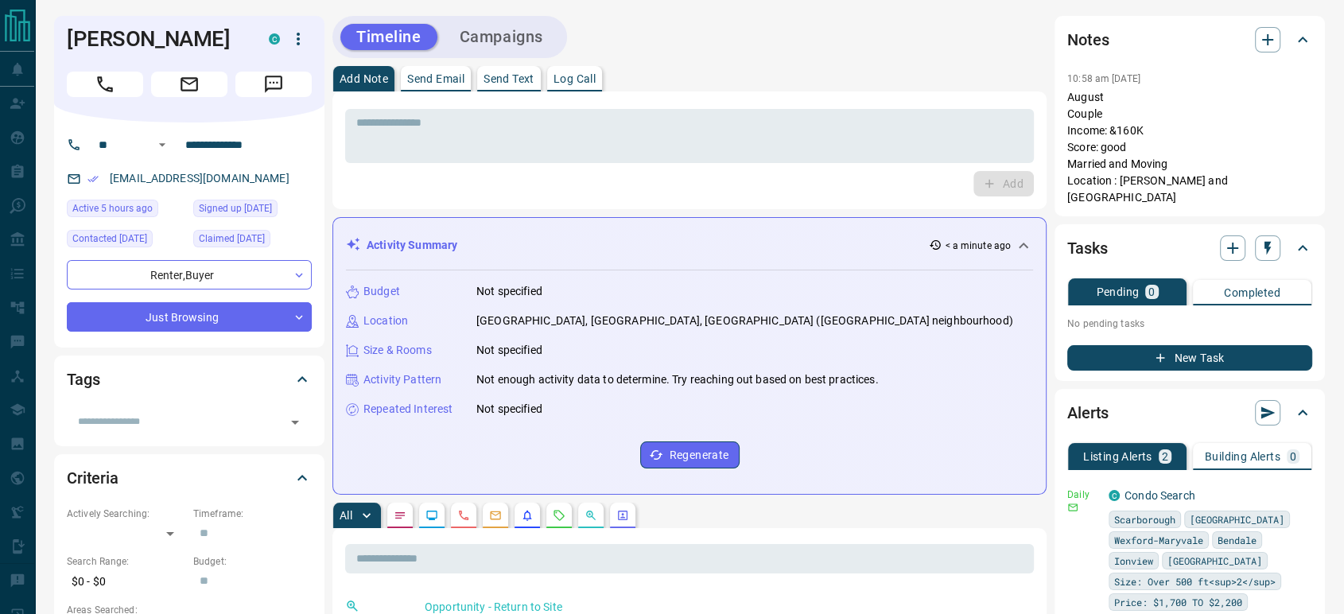 Image resolution: width=1344 pixels, height=614 pixels. What do you see at coordinates (1165, 456) in the screenshot?
I see `p: 2` at bounding box center [1165, 456].